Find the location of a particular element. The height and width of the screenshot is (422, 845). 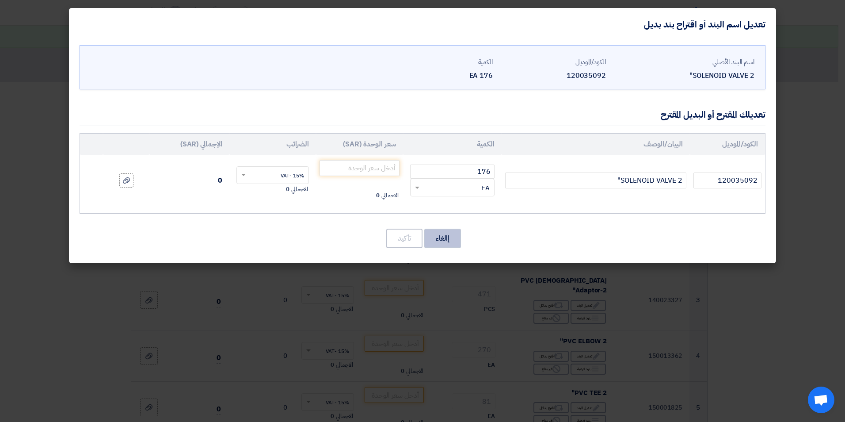

input: أدخل سعر الوحدة is located at coordinates (359, 168).